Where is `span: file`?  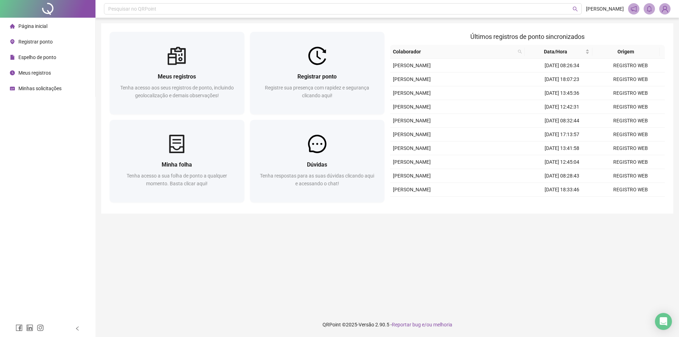
span: file is located at coordinates (12, 57).